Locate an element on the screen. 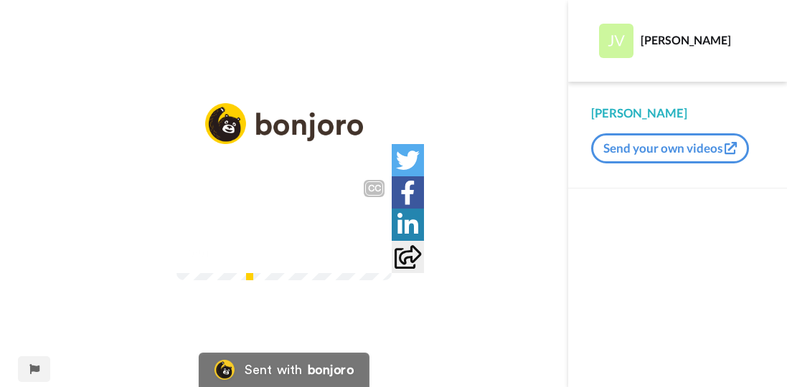  img: Bonjoro Logo is located at coordinates (225, 370).